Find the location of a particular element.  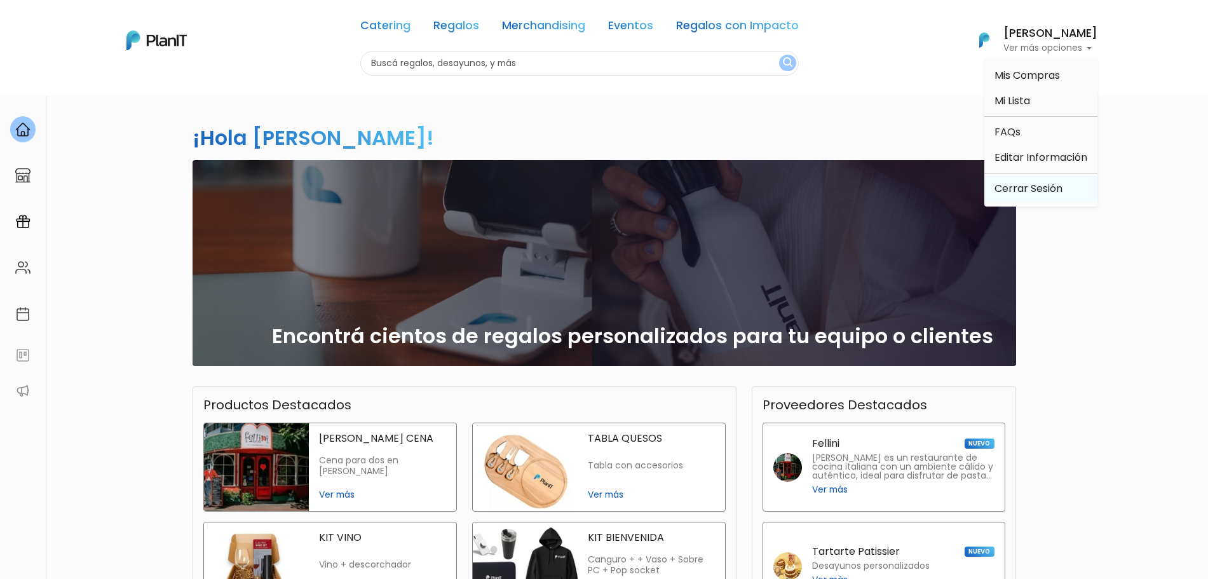

span: Mi Lista is located at coordinates (1013, 100).